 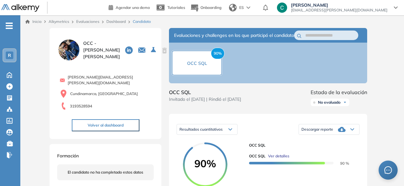 I want to click on span: Descargar reporte, so click(x=317, y=129).